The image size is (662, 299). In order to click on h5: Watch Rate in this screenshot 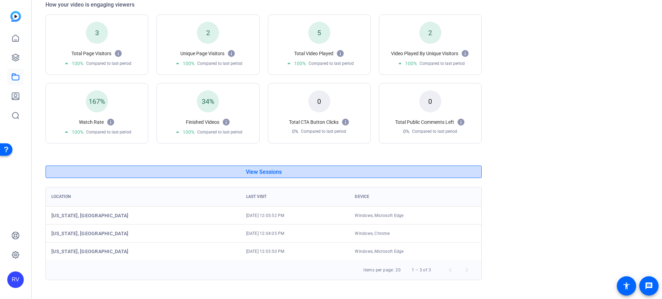, I will do `click(91, 122)`.